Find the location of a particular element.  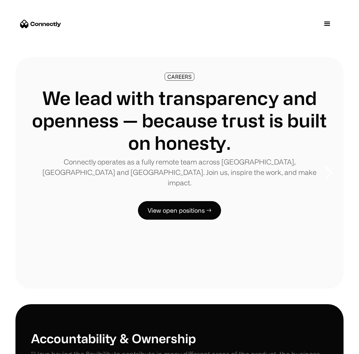

aside: Language selected: English is located at coordinates (27, 346).